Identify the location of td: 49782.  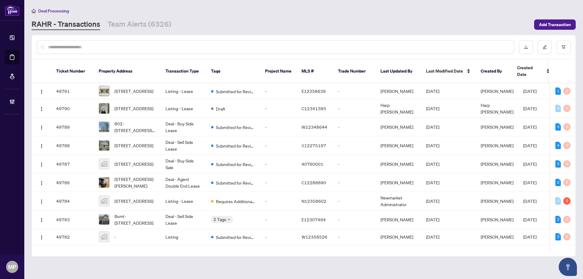
(73, 237).